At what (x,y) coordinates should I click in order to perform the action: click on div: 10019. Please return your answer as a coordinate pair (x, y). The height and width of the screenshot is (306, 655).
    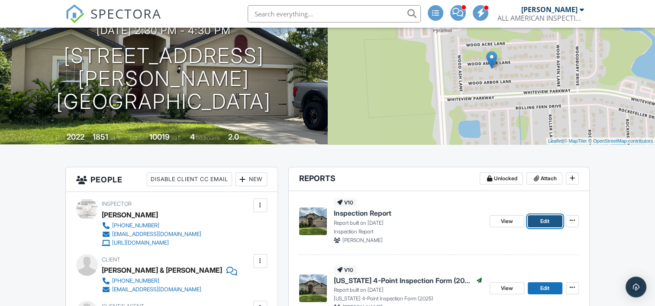
    Looking at the image, I should click on (159, 137).